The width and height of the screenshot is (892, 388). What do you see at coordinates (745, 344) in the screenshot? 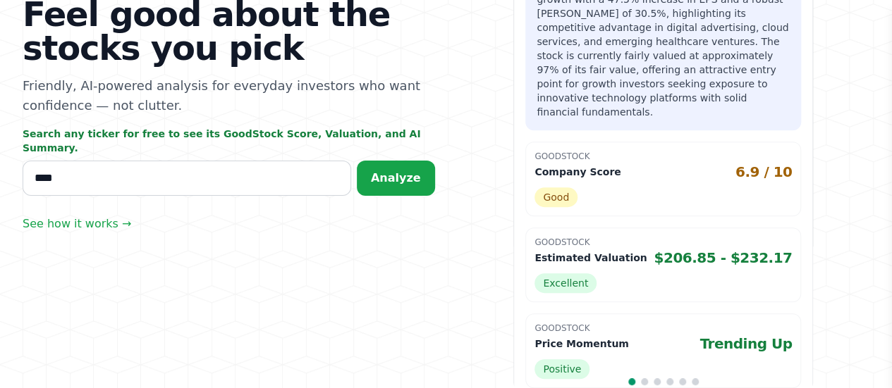
I see `span: Trending Up` at bounding box center [745, 344].